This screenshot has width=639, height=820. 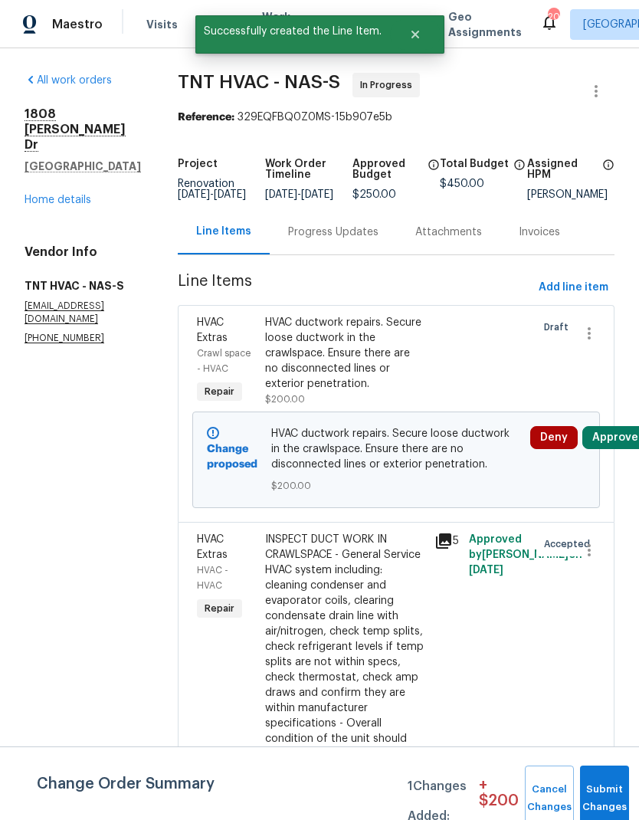 What do you see at coordinates (540, 232) in the screenshot?
I see `div: Invoices` at bounding box center [540, 232].